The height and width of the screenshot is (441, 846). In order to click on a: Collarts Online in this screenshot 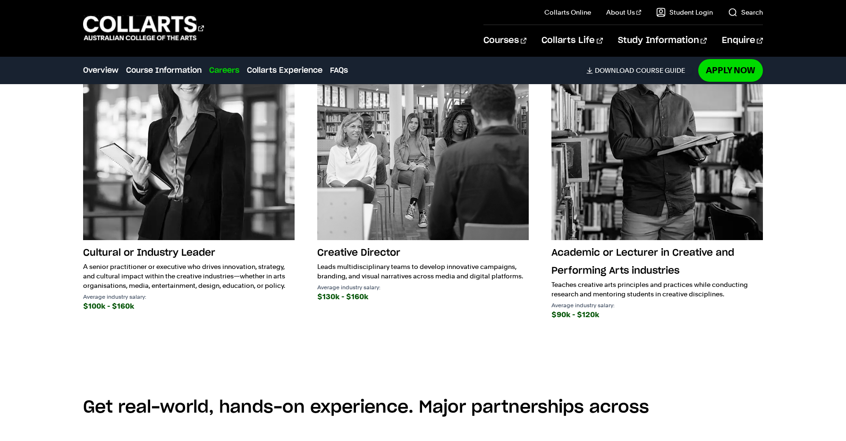, I will do `click(568, 12)`.